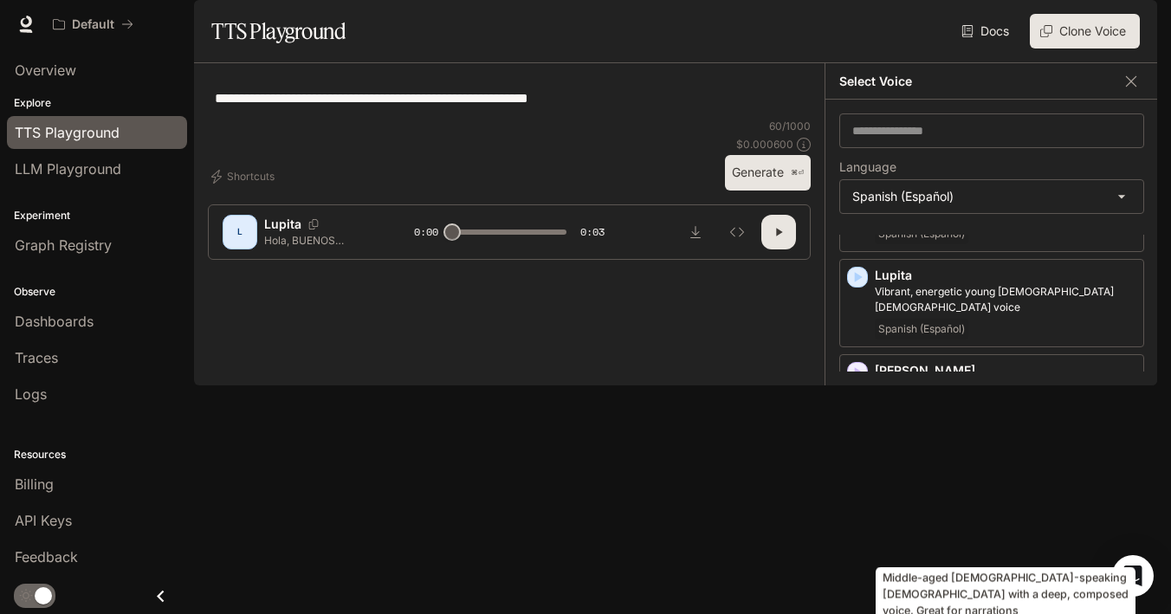 The width and height of the screenshot is (1171, 614). What do you see at coordinates (93, 24) in the screenshot?
I see `p: Default` at bounding box center [93, 24].